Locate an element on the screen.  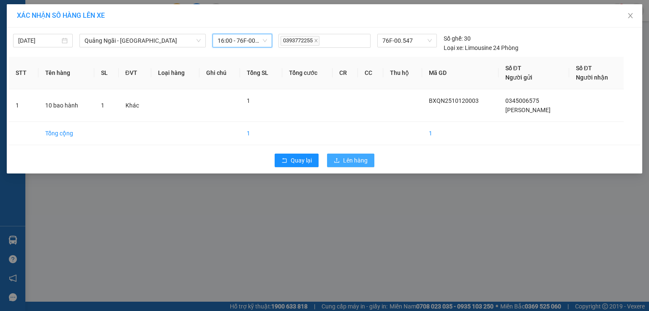
div: Limousine 24 Phòng is located at coordinates (481, 48).